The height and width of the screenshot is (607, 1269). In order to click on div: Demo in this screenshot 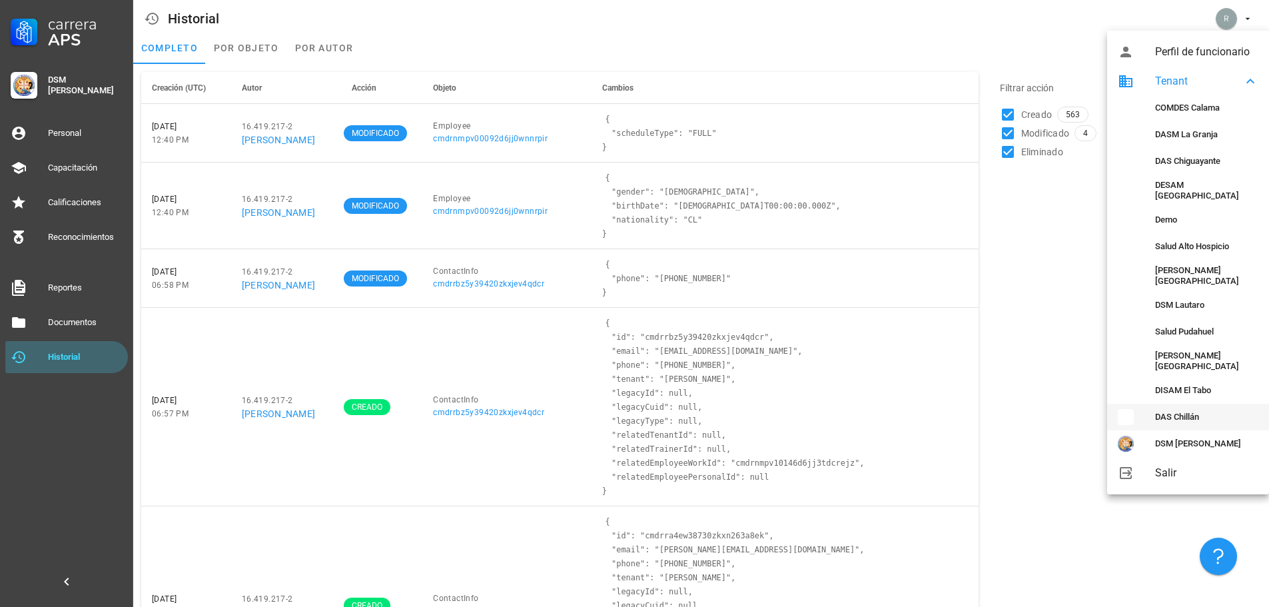, I will do `click(1207, 220)`.